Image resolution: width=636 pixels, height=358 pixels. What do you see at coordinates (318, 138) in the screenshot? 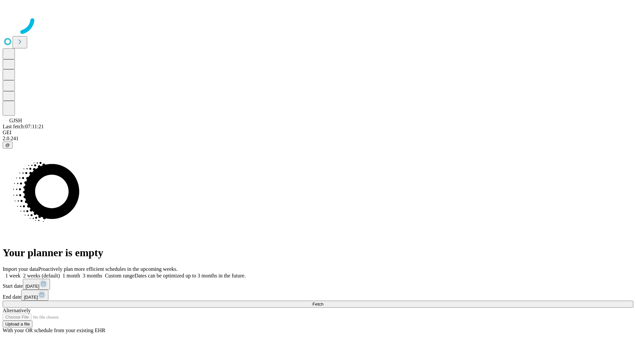
I see `div: 2.0.241` at bounding box center [318, 138].